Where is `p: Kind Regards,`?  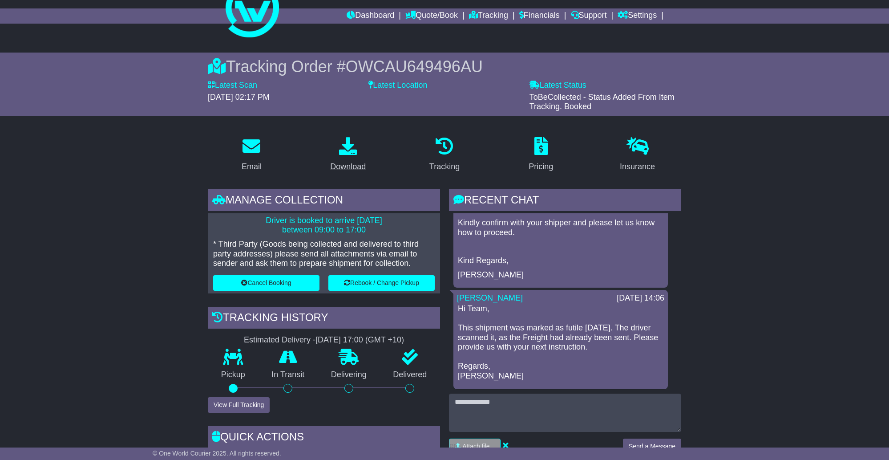 p: Kind Regards, is located at coordinates (561, 261).